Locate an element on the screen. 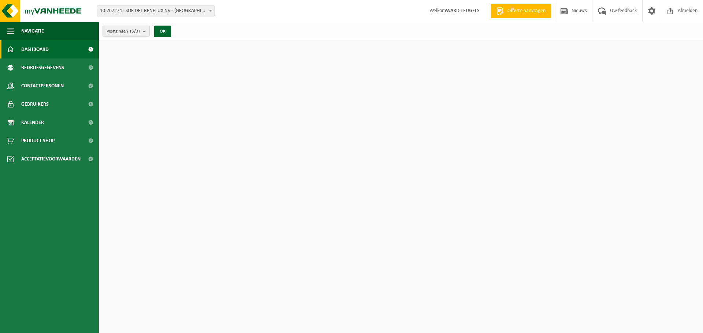 Image resolution: width=703 pixels, height=333 pixels. span: Navigatie is located at coordinates (33, 31).